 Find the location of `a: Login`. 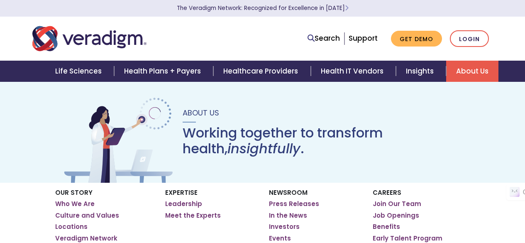

a: Login is located at coordinates (470, 39).